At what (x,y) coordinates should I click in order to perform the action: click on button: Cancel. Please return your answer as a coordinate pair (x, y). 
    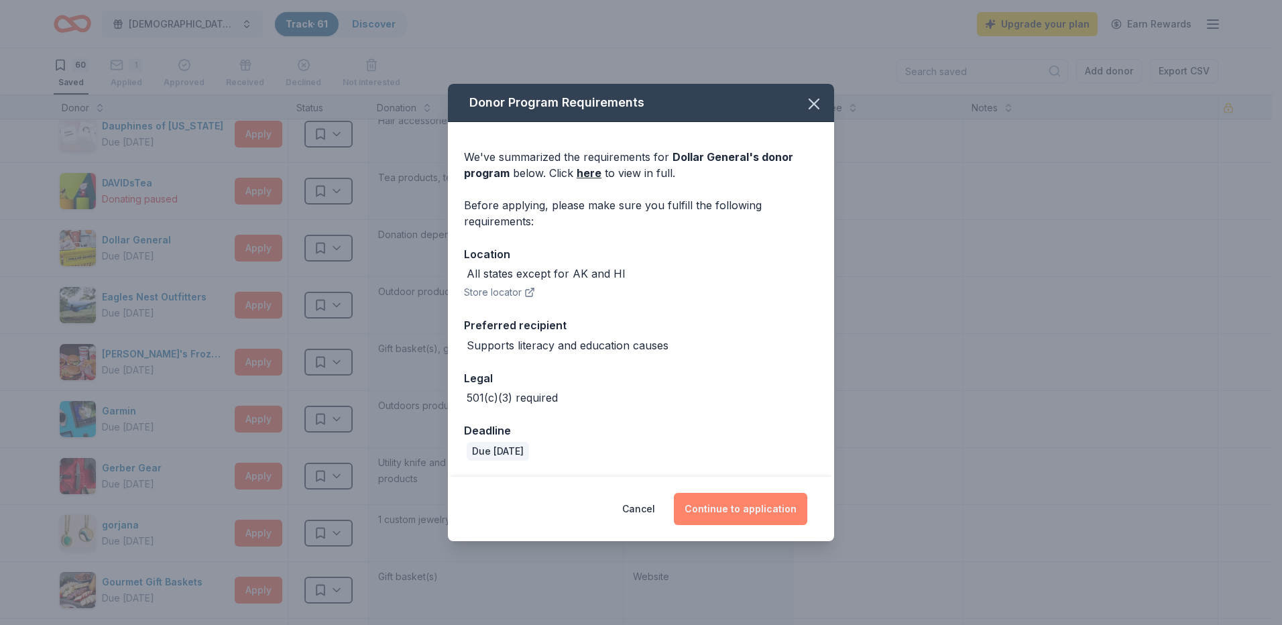
    Looking at the image, I should click on (638, 509).